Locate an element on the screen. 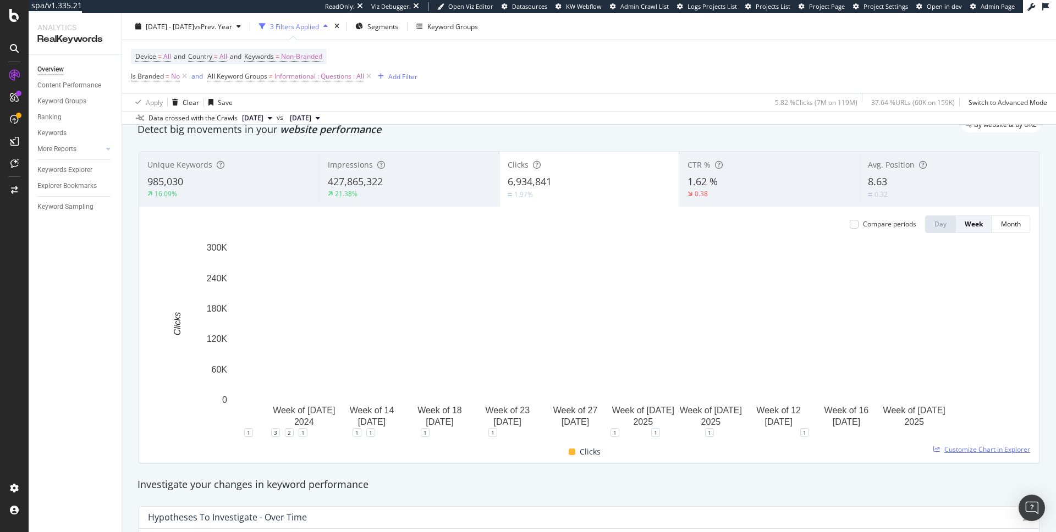  div: 21.38% is located at coordinates (346, 194).